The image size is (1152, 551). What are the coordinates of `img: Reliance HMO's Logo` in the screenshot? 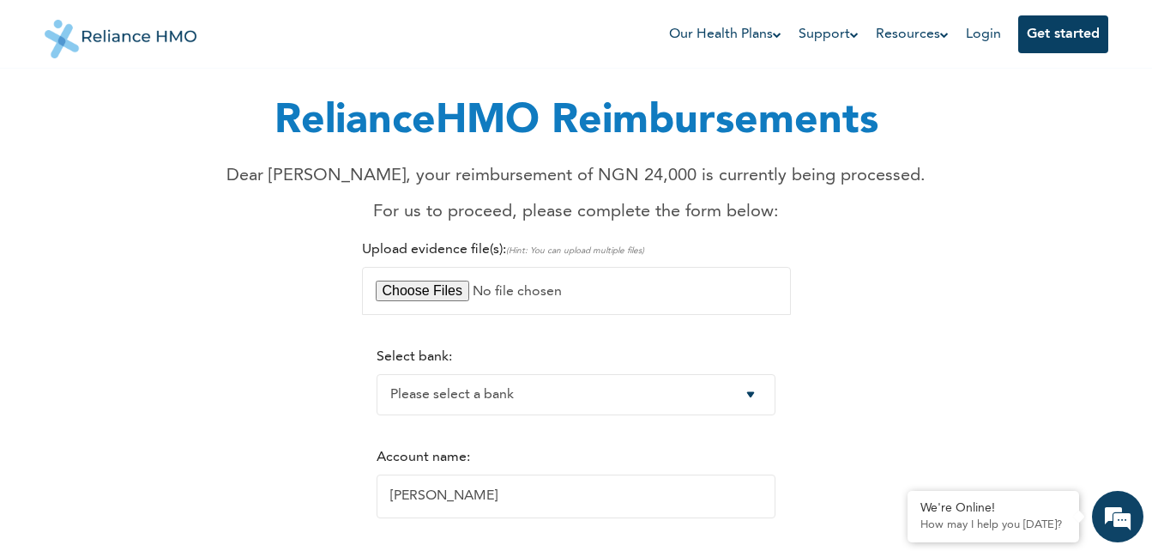 It's located at (121, 33).